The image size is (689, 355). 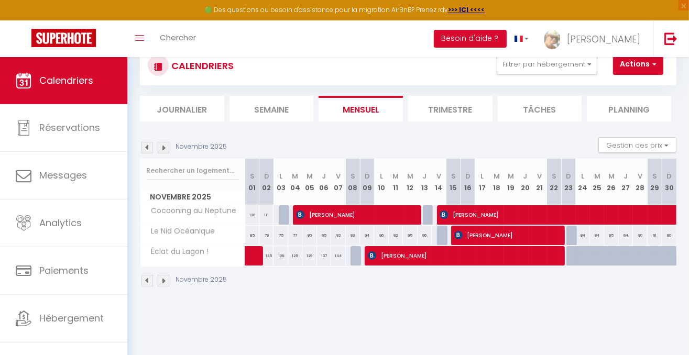 I want to click on th: 01, so click(x=252, y=182).